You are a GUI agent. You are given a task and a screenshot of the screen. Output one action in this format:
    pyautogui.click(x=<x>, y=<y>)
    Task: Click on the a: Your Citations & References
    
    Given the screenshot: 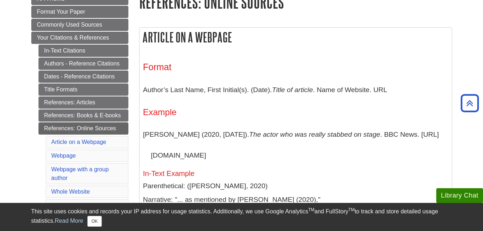 What is the action you would take?
    pyautogui.click(x=80, y=38)
    